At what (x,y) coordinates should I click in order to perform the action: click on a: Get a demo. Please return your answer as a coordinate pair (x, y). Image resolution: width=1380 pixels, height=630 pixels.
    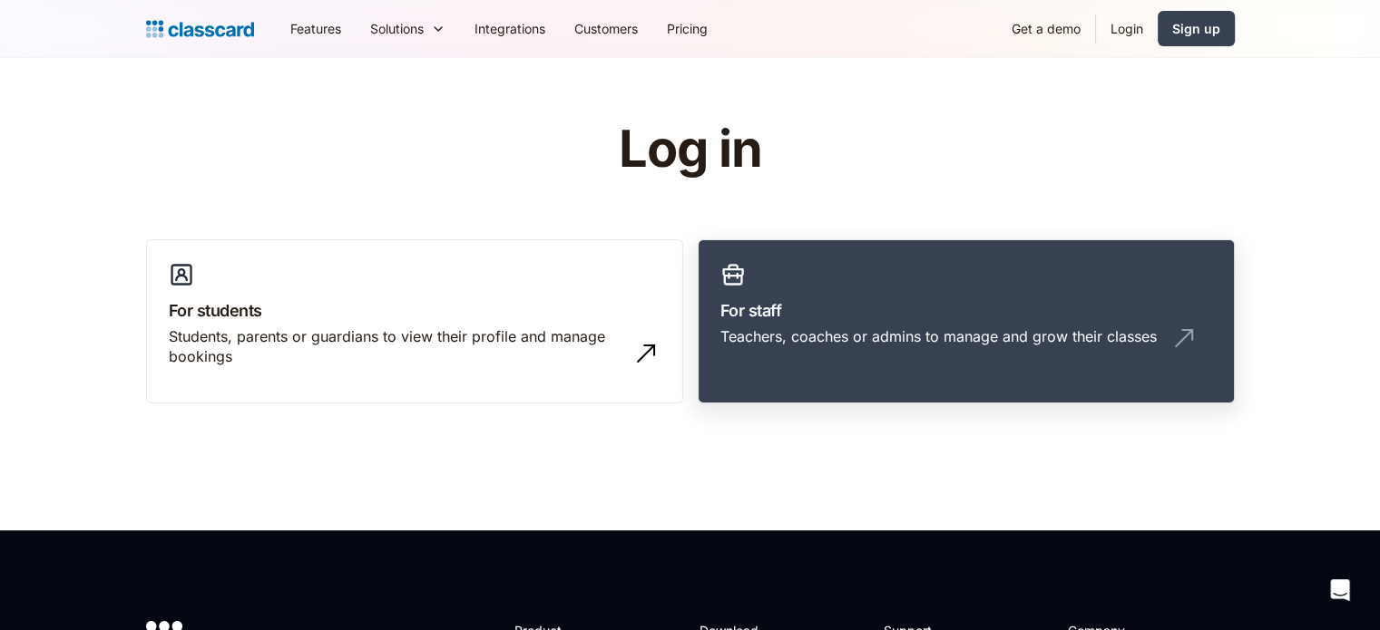
    Looking at the image, I should click on (1046, 28).